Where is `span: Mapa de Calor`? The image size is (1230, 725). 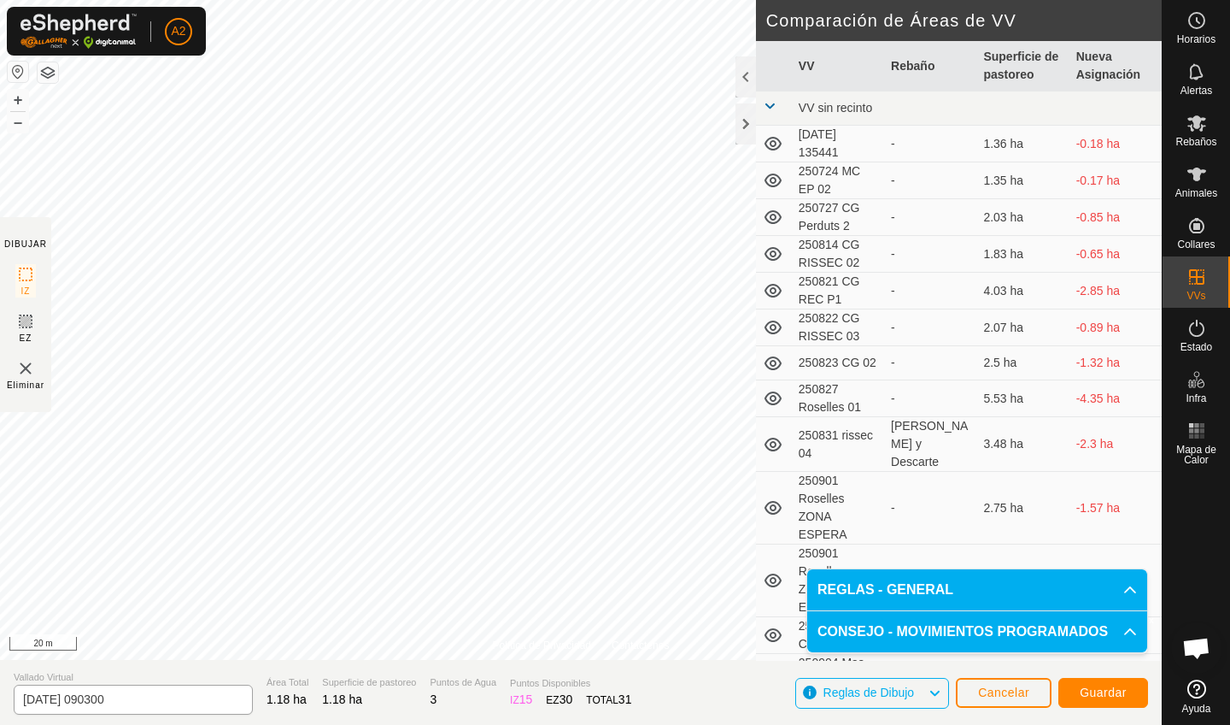
span: Mapa de Calor is located at coordinates (1196, 455).